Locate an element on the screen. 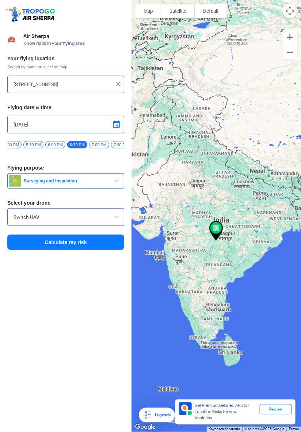 This screenshot has width=301, height=432. span: 7:00 PM is located at coordinates (99, 145).